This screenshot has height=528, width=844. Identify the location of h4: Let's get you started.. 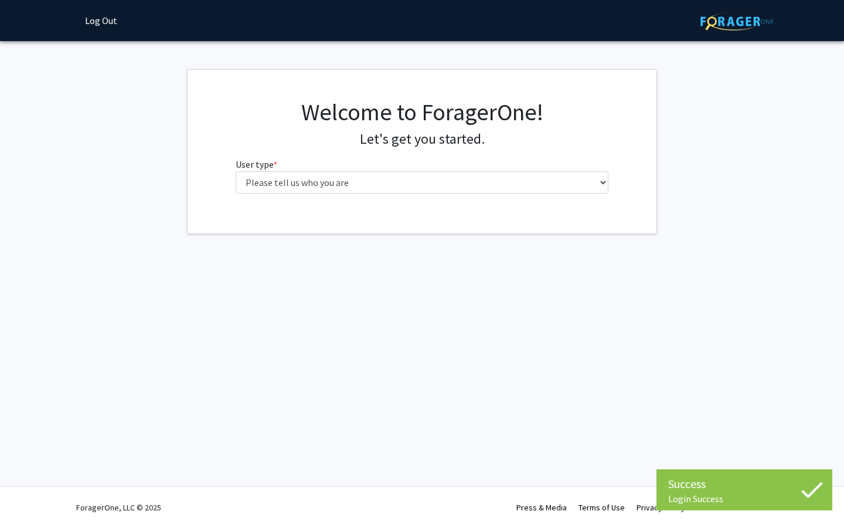
(422, 139).